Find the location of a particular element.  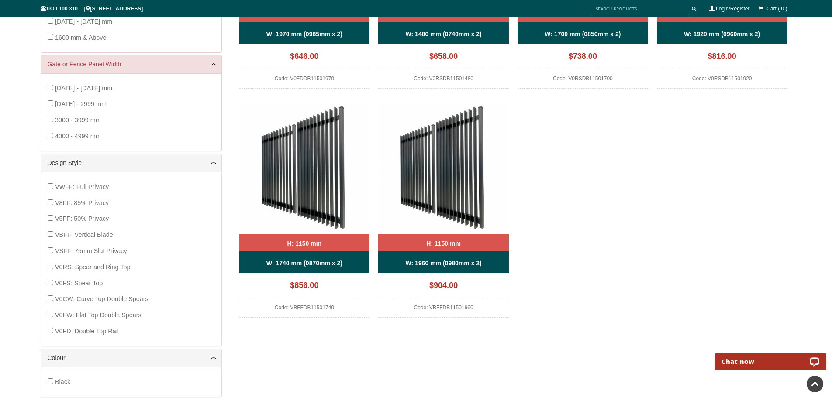

div: Code: V0RSDB11501480 is located at coordinates (443, 81).